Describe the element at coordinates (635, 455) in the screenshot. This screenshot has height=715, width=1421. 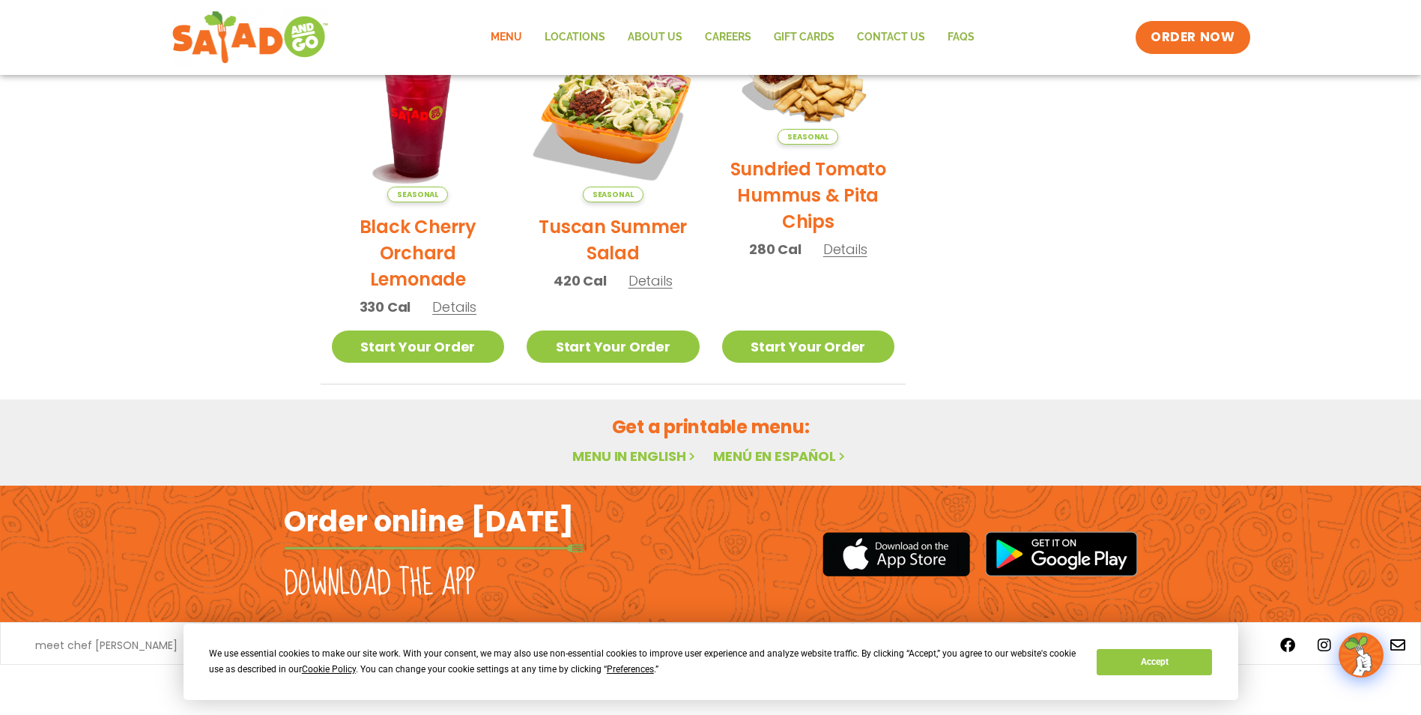
I see `a: Menu in English` at that location.